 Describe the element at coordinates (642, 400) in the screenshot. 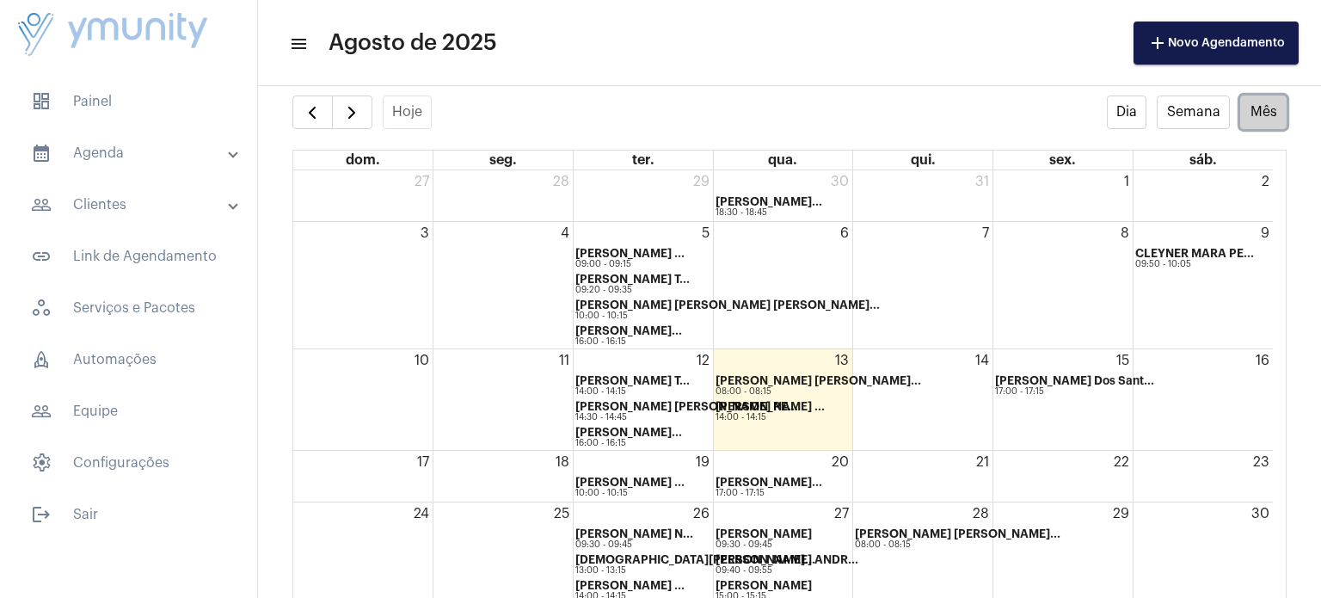

I see `td: 12 de agosto de 2025` at that location.